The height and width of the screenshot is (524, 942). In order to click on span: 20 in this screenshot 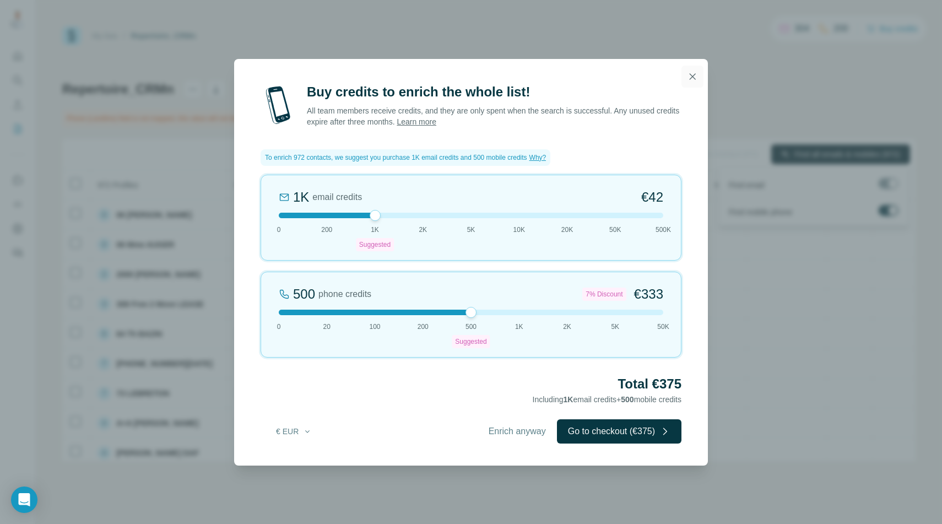, I will do `click(327, 327)`.